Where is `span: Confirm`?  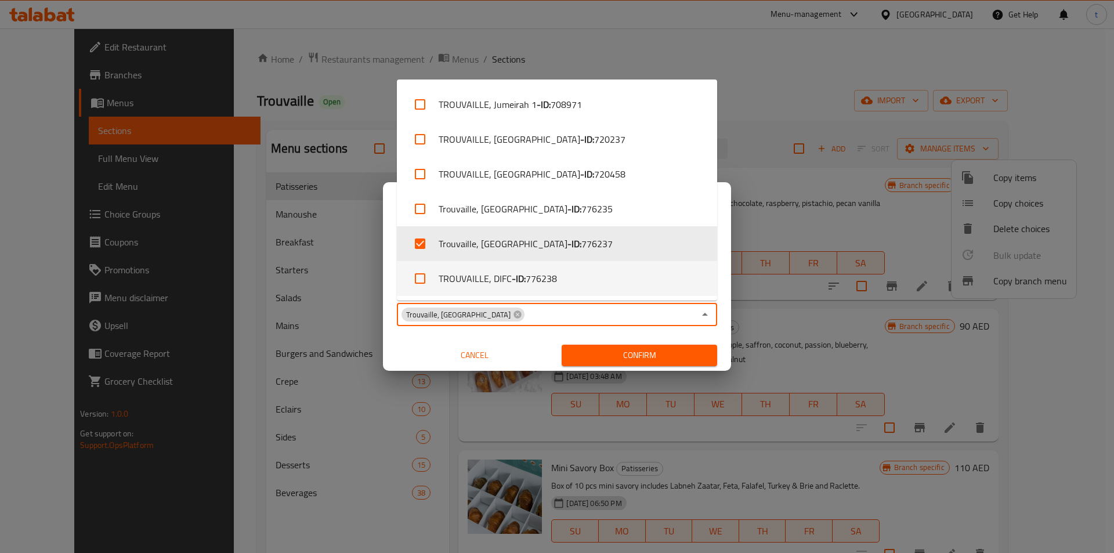 span: Confirm is located at coordinates (639, 355).